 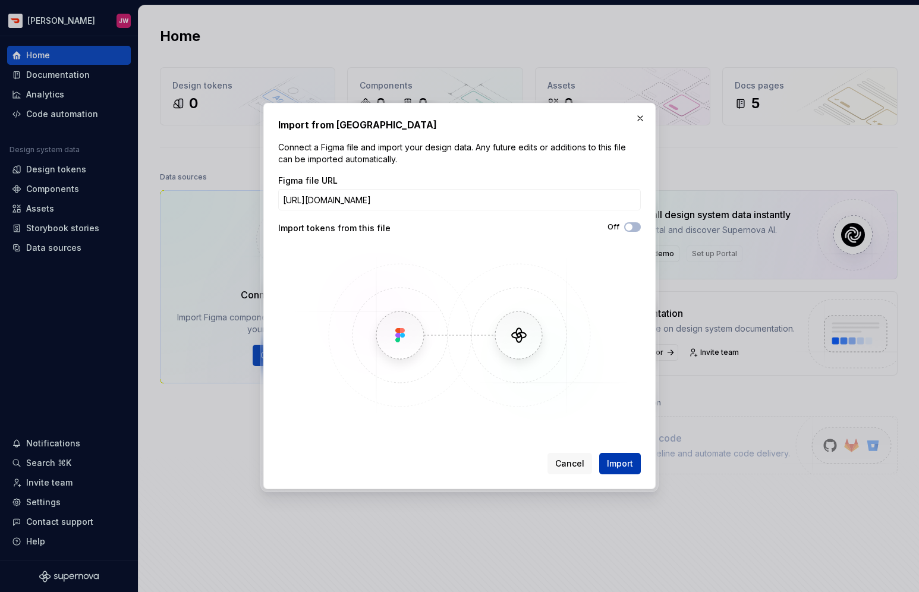 I want to click on input: https://figma.com/file/..., so click(x=460, y=200).